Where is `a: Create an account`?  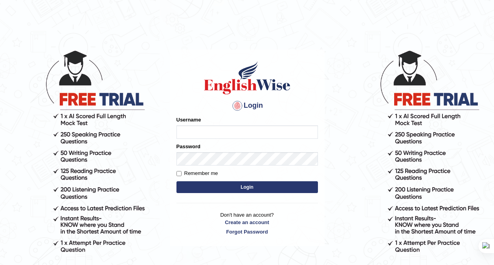 a: Create an account is located at coordinates (247, 222).